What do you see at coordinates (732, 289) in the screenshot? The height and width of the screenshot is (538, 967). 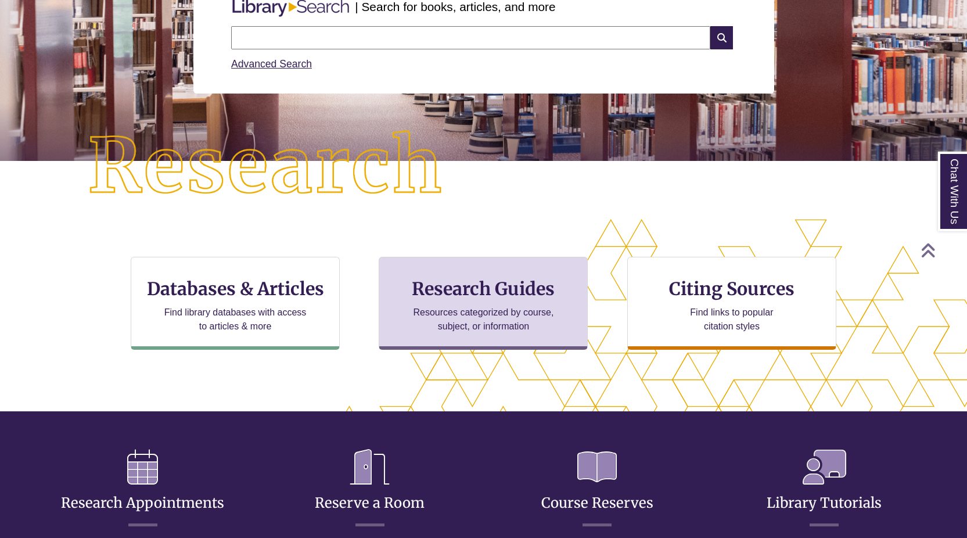 I see `h3: Citing Sources` at bounding box center [732, 289].